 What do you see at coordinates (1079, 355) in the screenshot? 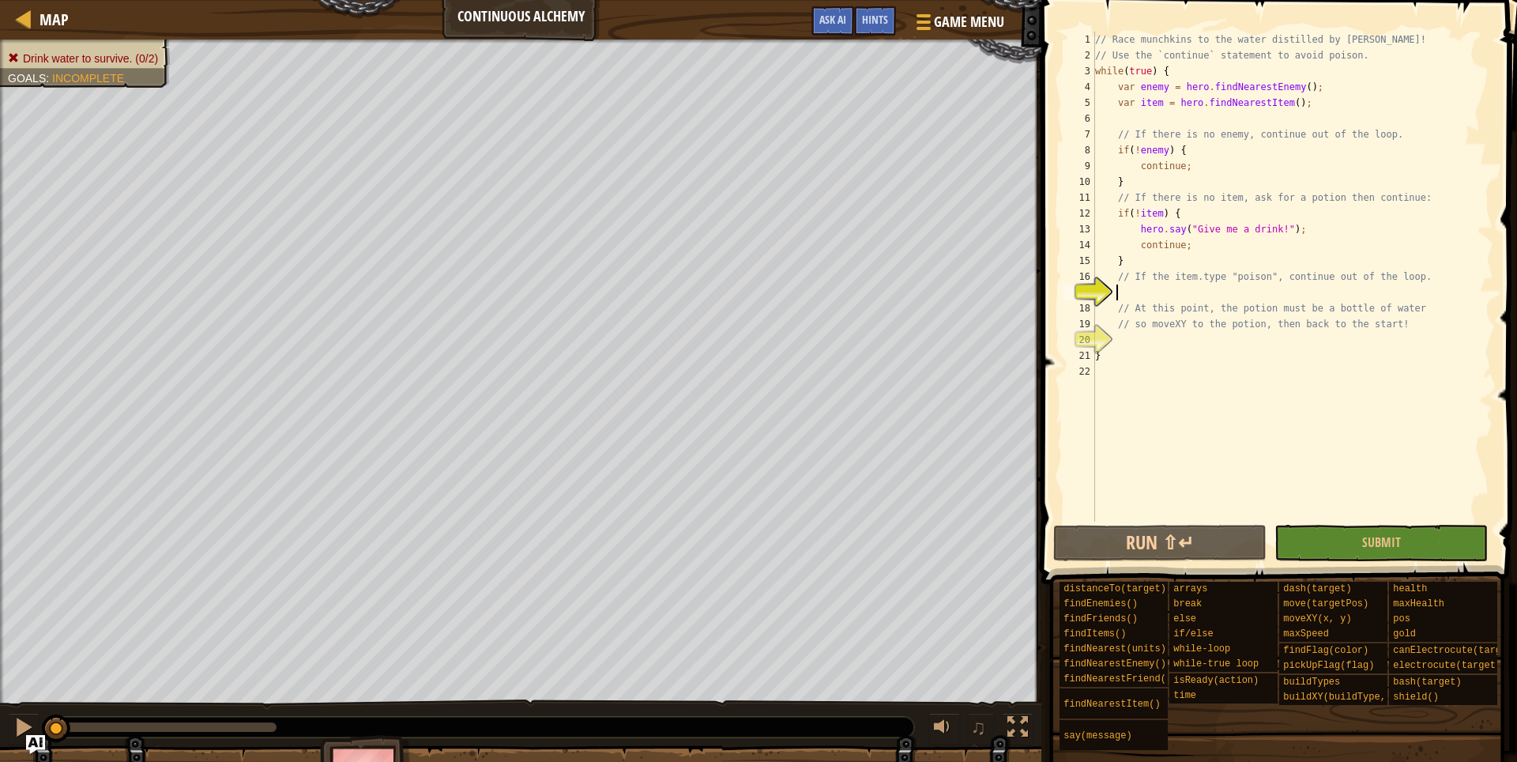
I see `div: 21` at bounding box center [1079, 355].